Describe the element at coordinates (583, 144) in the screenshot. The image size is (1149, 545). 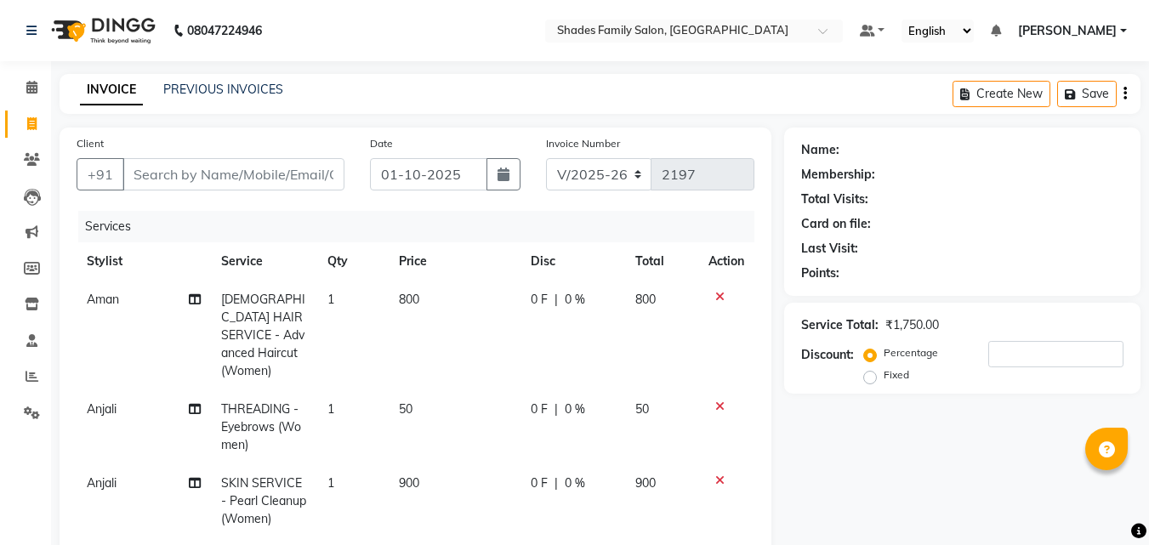
I see `label: Invoice Number` at that location.